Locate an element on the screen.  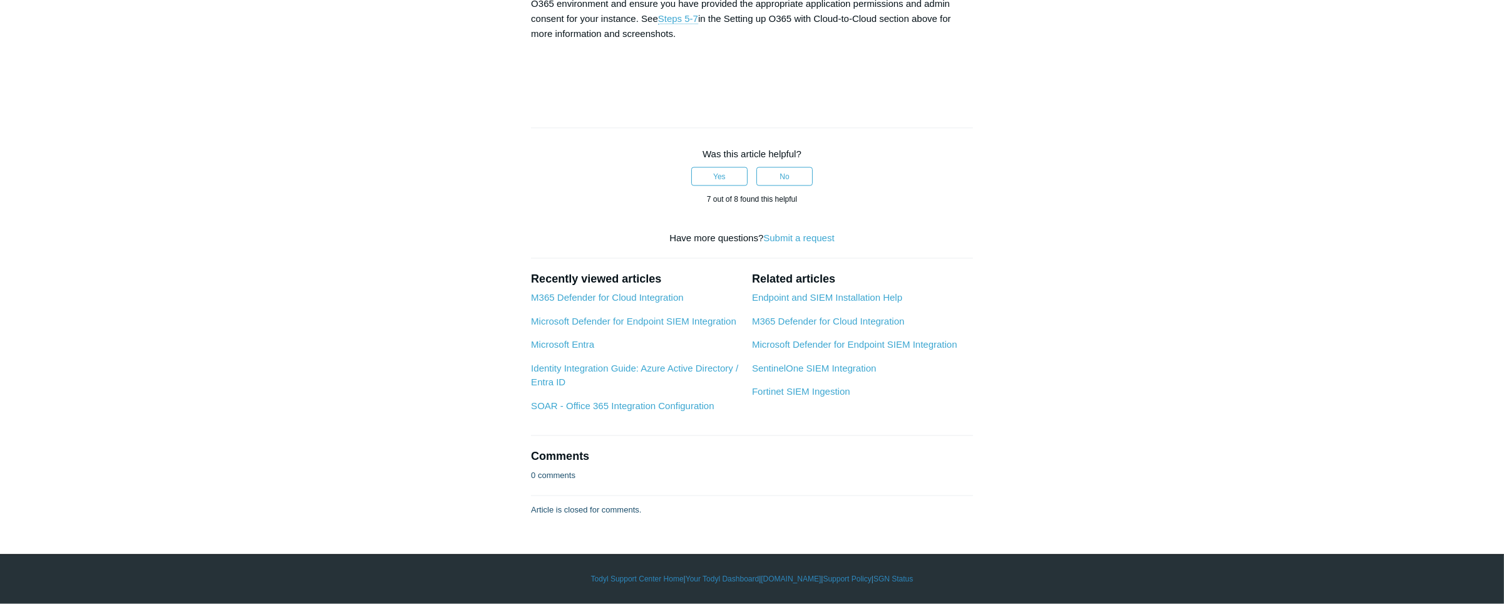
button: This article was not helpful is located at coordinates (785, 177).